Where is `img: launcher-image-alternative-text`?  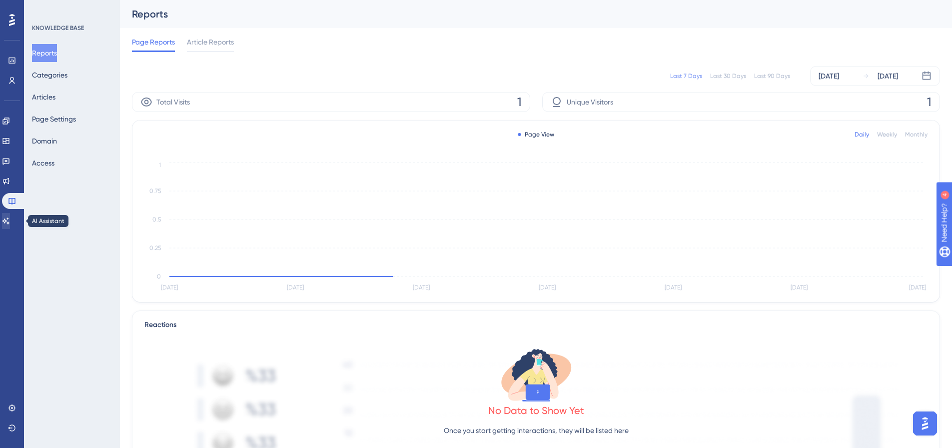
img: launcher-image-alternative-text is located at coordinates (15, 15).